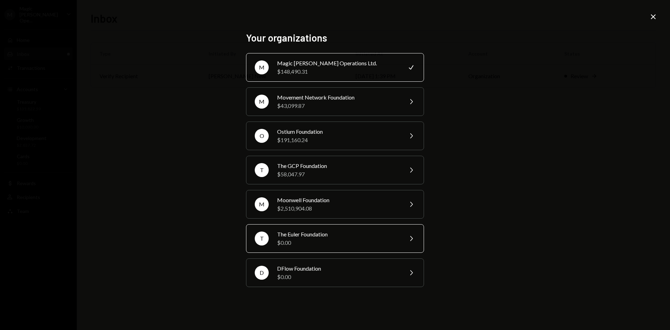  I want to click on div: D, so click(262, 273).